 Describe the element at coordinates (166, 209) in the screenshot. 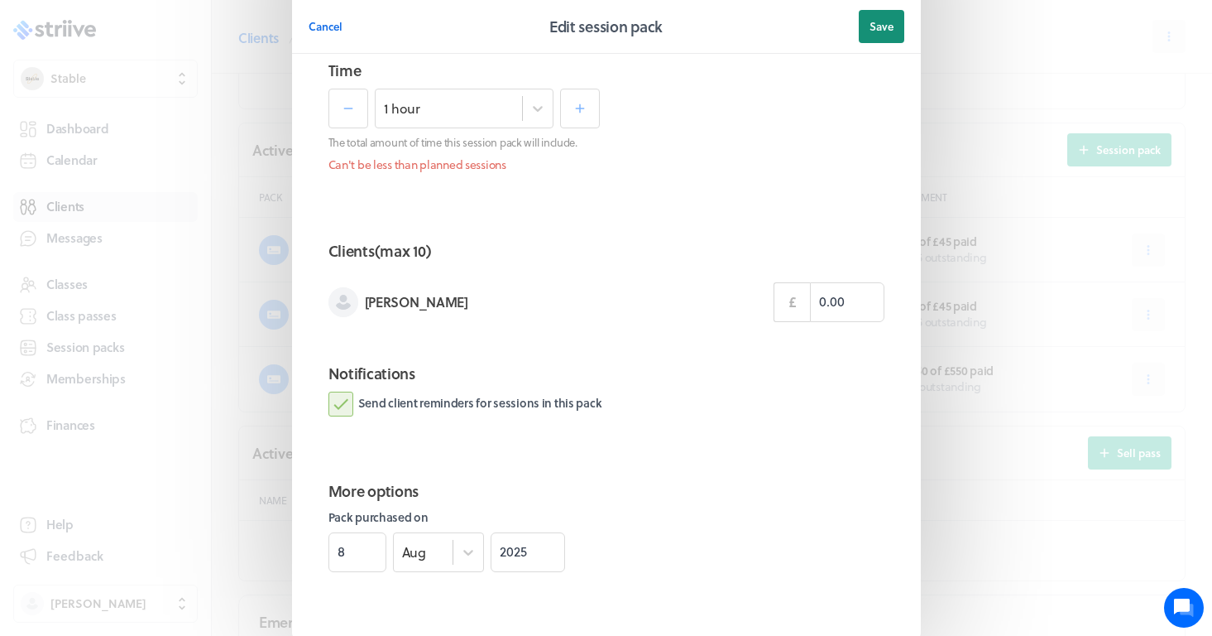

I see `button: New conversation` at that location.